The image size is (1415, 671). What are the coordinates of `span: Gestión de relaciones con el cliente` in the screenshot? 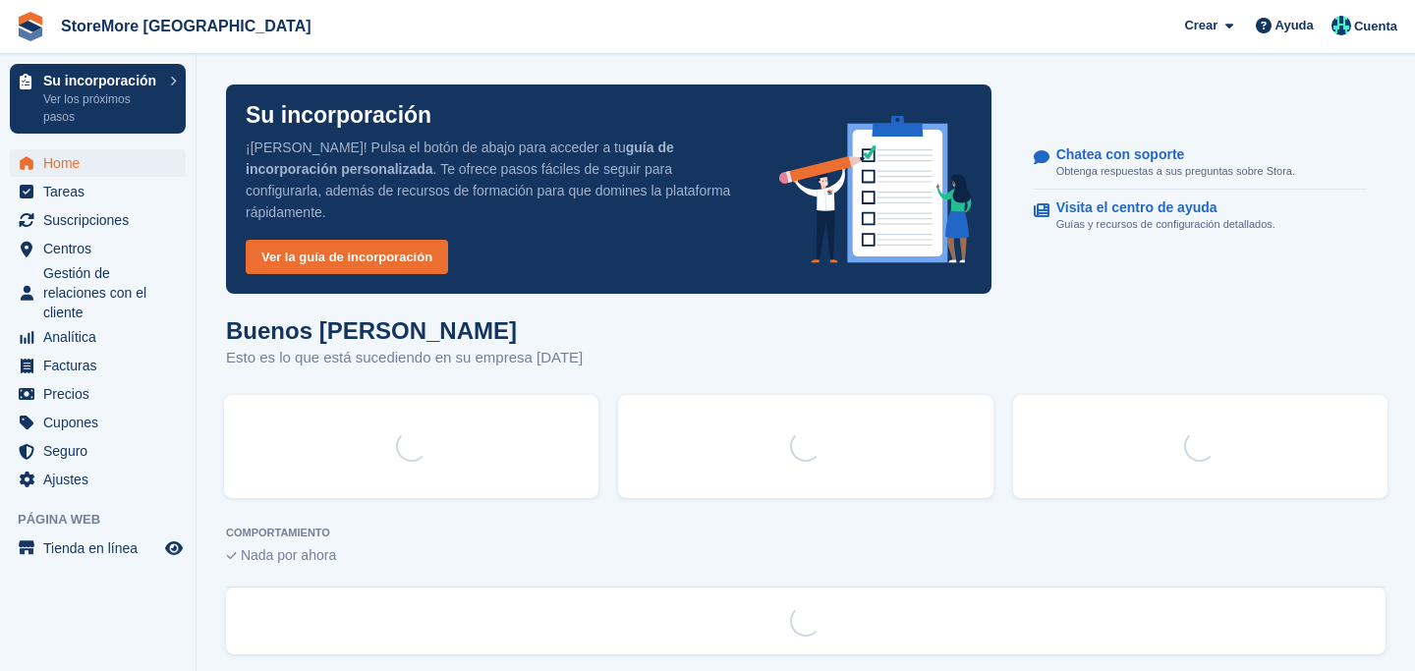 It's located at (102, 293).